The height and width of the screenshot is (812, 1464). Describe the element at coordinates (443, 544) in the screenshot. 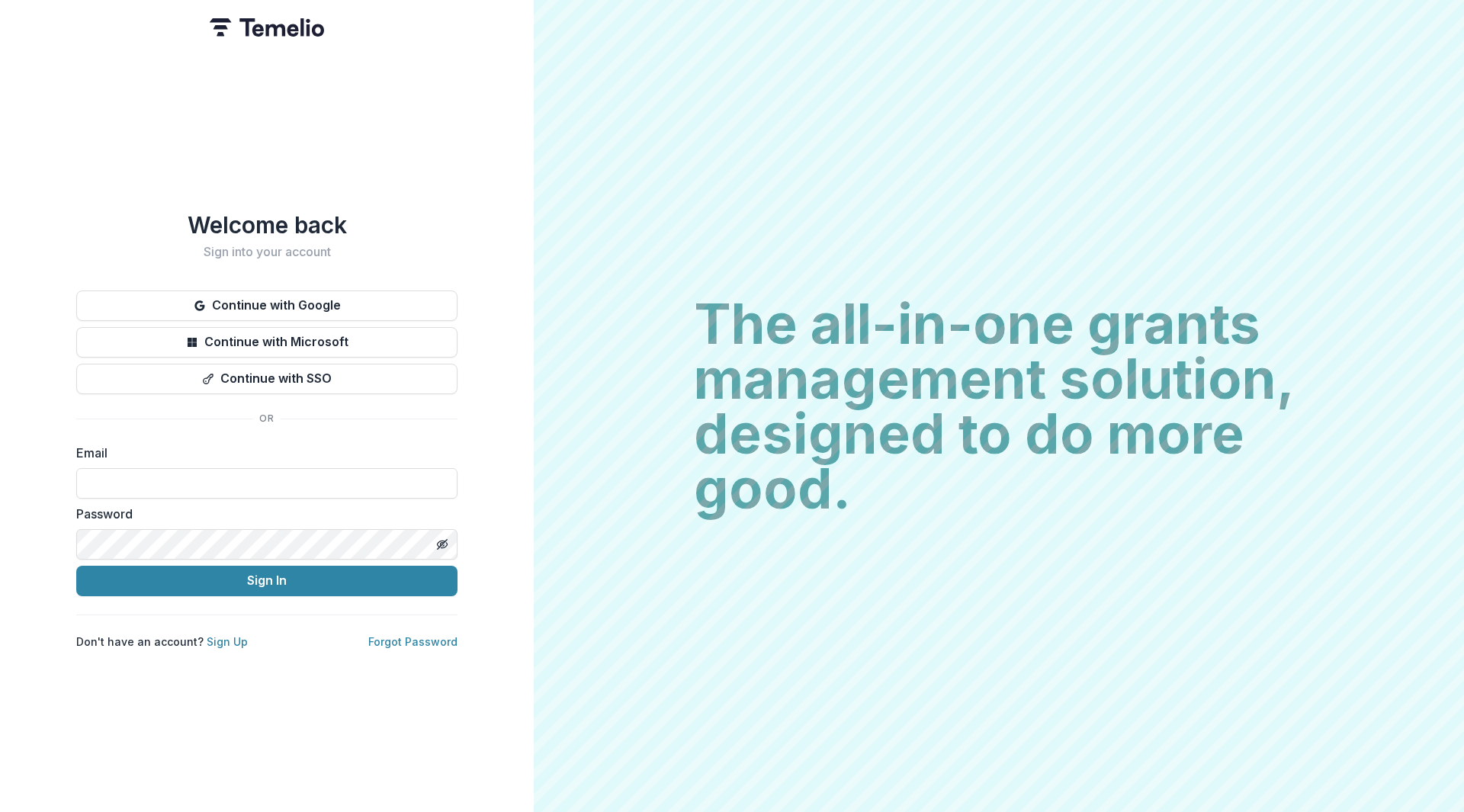

I see `button: Toggle password visibility` at that location.